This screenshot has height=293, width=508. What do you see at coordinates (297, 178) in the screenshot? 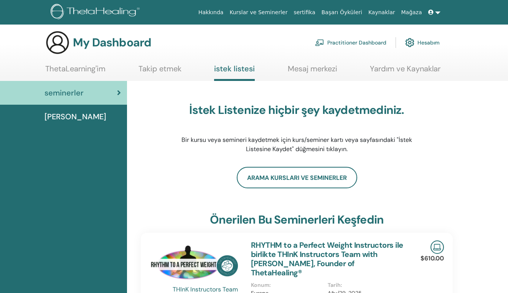
I see `a: Arama Kursları ve Seminerler` at bounding box center [297, 178].